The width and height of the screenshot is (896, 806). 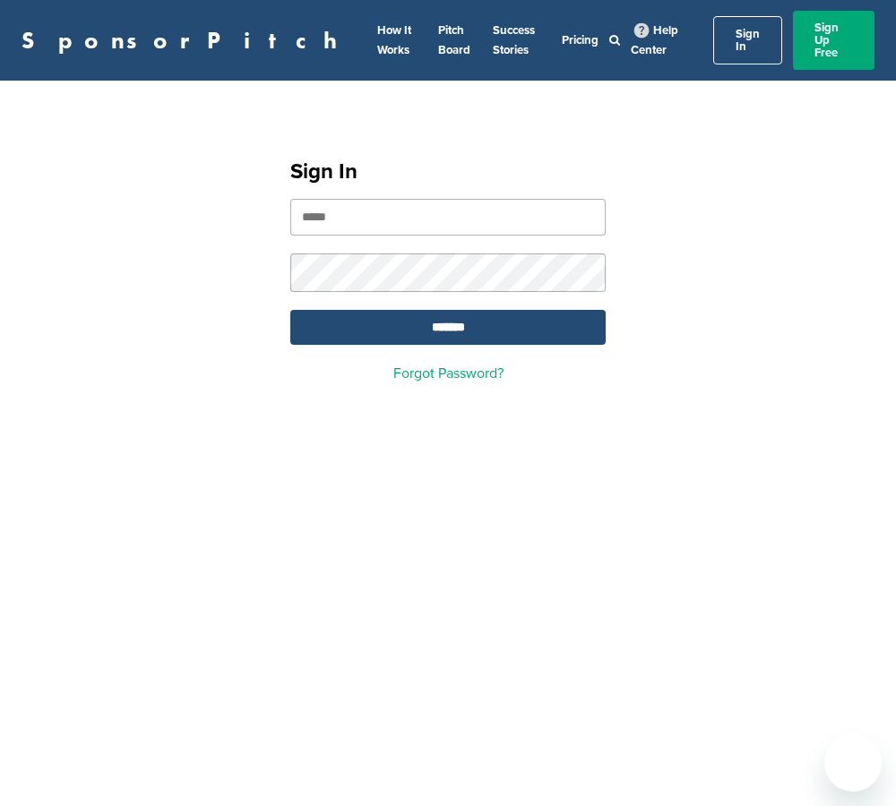 I want to click on a: Pricing, so click(x=580, y=40).